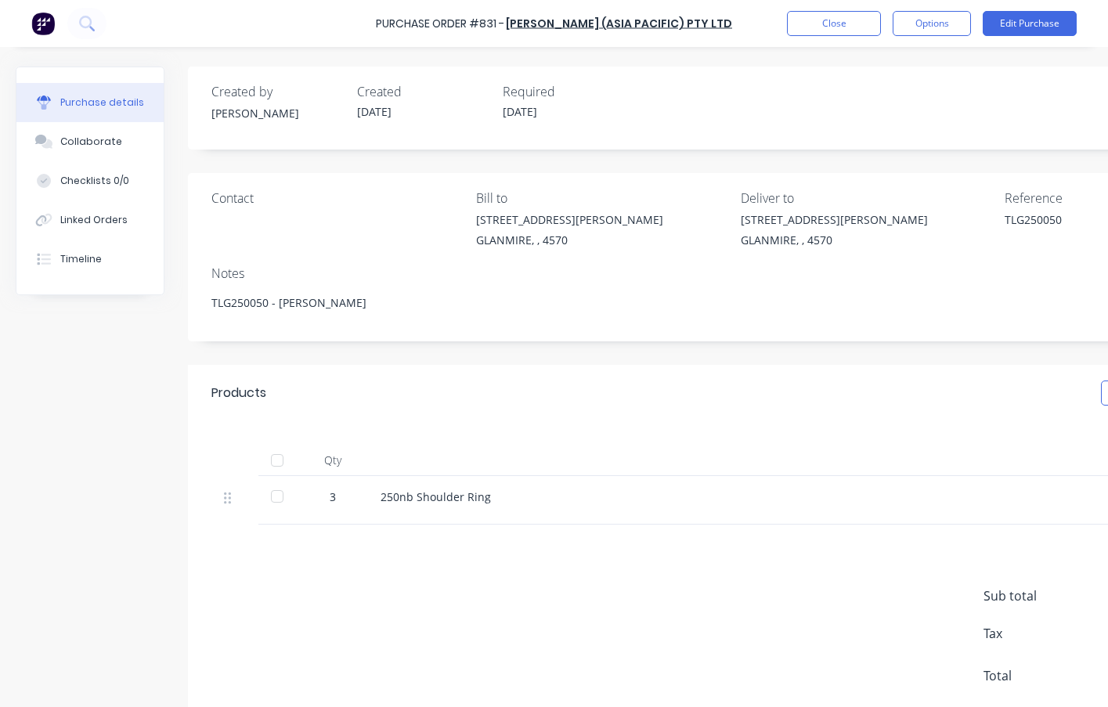 The width and height of the screenshot is (1108, 707). I want to click on div: Created by, so click(278, 92).